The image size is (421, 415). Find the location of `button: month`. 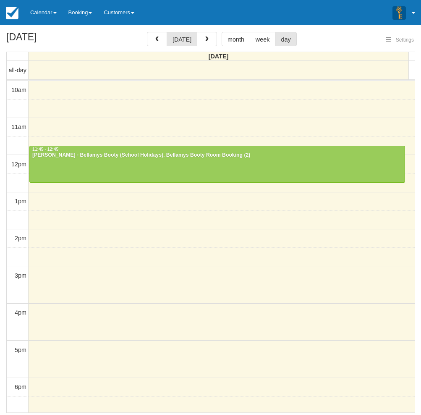

button: month is located at coordinates (236, 39).